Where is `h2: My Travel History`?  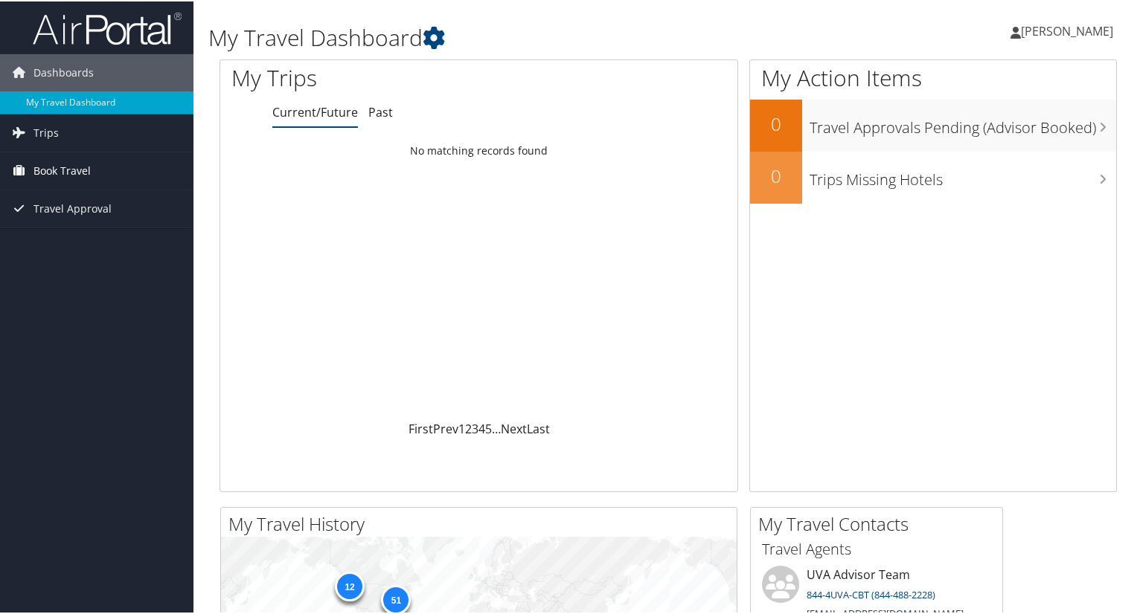 h2: My Travel History is located at coordinates (482, 523).